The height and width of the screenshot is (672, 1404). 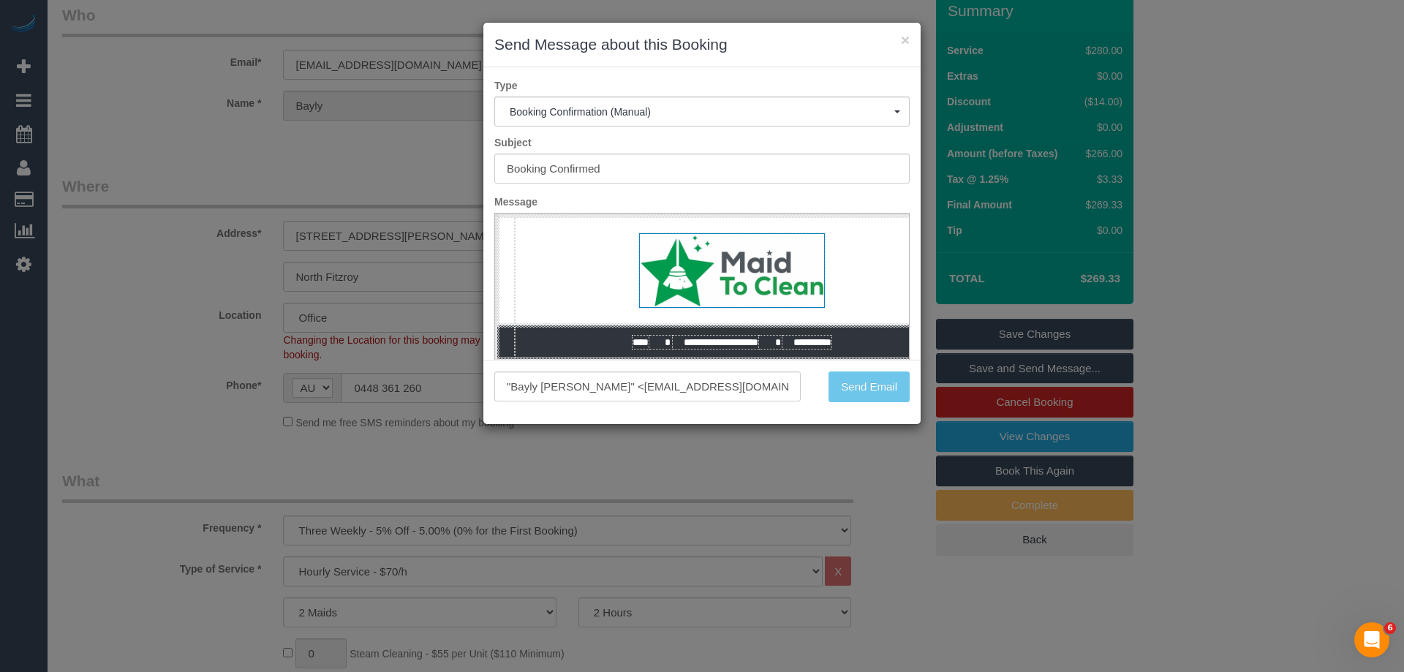 What do you see at coordinates (702, 143) in the screenshot?
I see `label: Subject` at bounding box center [702, 143].